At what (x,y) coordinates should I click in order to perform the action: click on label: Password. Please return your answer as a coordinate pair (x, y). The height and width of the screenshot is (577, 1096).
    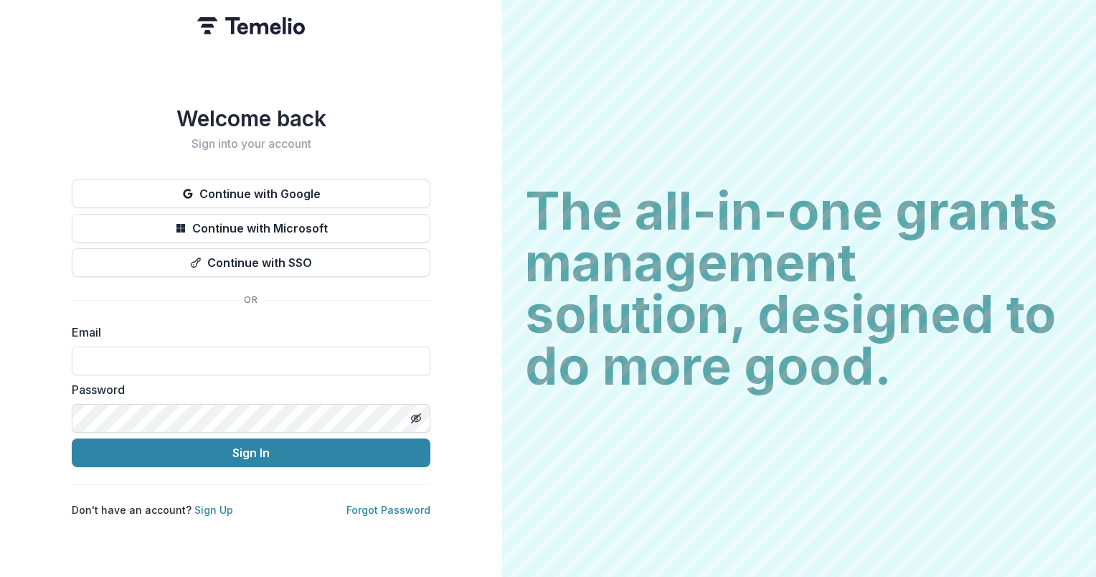
    Looking at the image, I should click on (247, 390).